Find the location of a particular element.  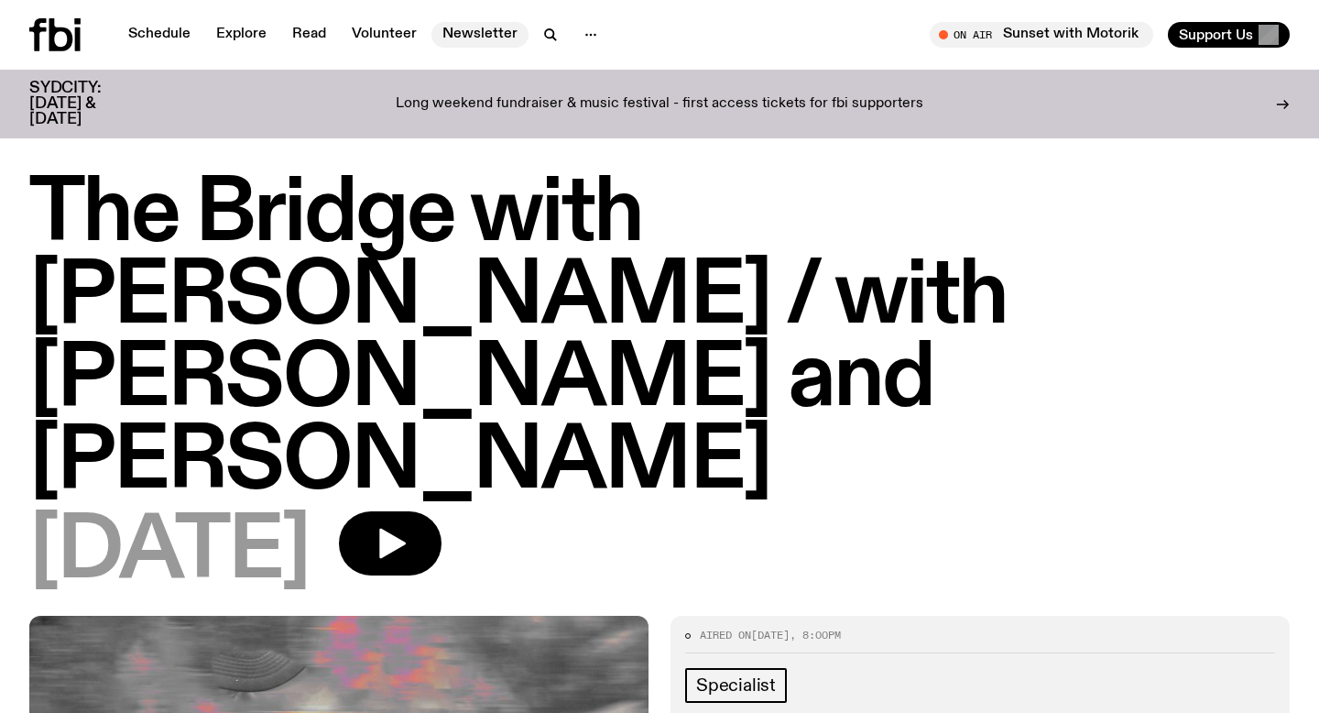

a: Volunteer is located at coordinates (384, 35).